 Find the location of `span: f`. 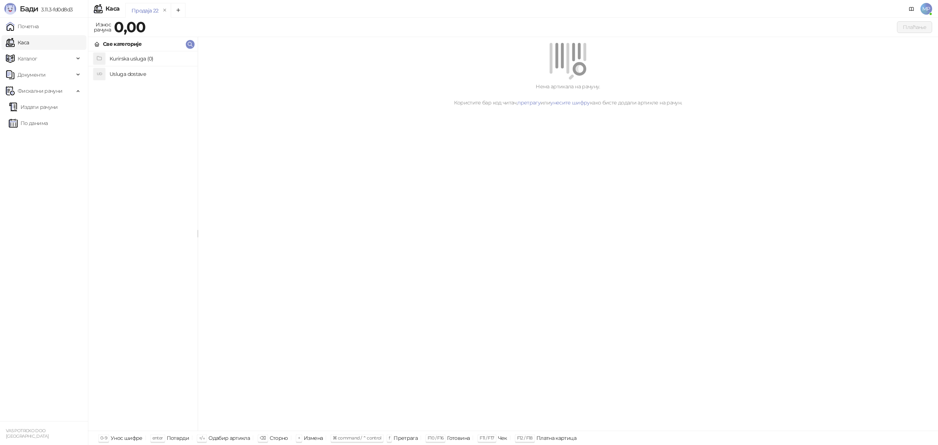

span: f is located at coordinates (389, 438).